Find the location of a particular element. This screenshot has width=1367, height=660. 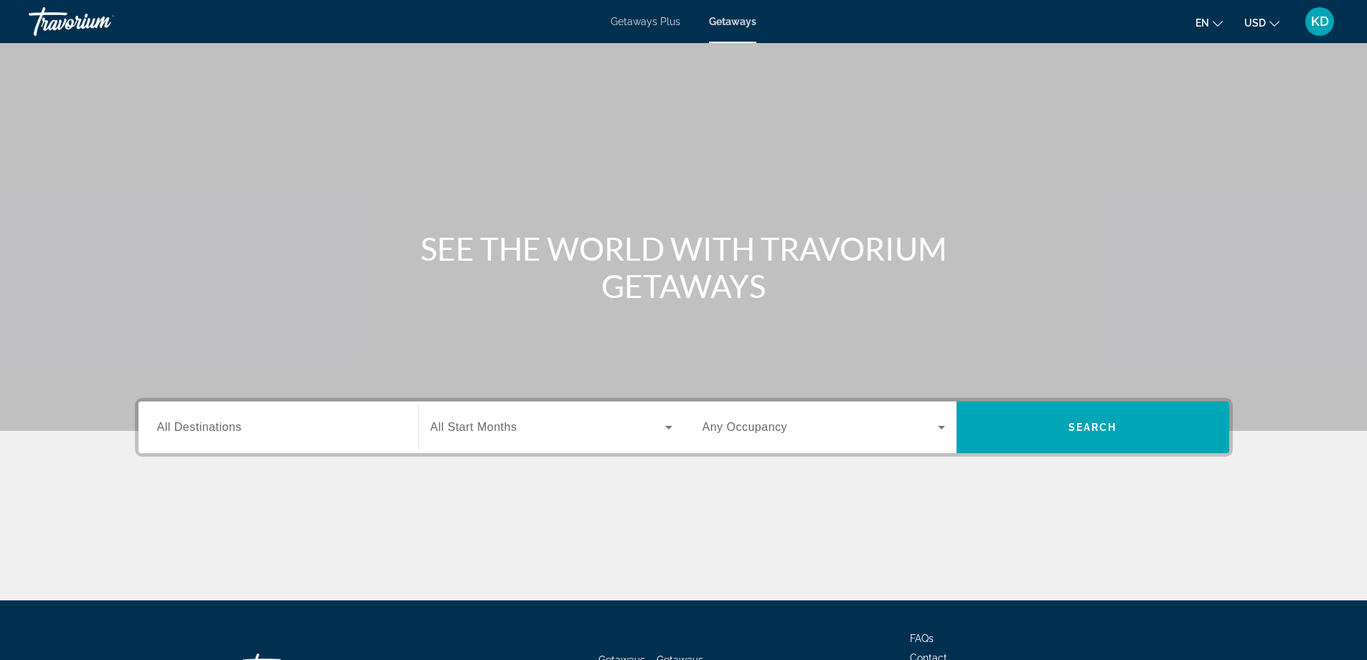

a: Getaways is located at coordinates (733, 22).